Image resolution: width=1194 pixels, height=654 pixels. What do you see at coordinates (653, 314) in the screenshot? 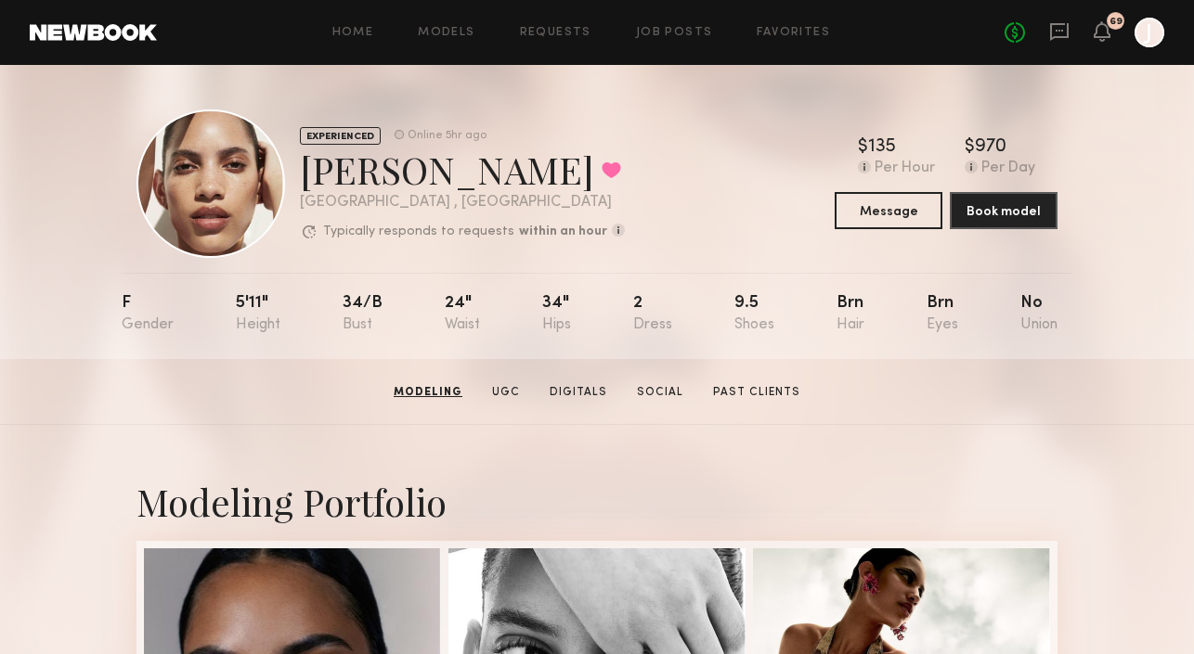
I see `div: 2` at bounding box center [653, 314].